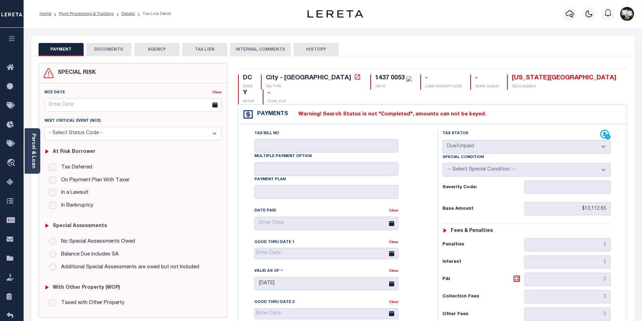 This screenshot has height=321, width=642. What do you see at coordinates (12, 163) in the screenshot?
I see `i: travel_explore` at bounding box center [12, 163].